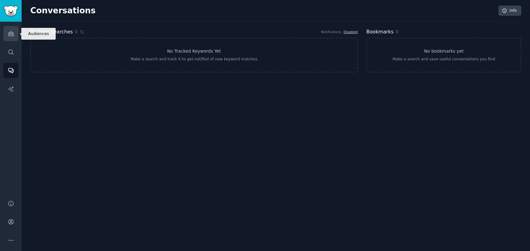 The image size is (530, 251). Describe the element at coordinates (444, 51) in the screenshot. I see `h3: No bookmarks yet` at that location.